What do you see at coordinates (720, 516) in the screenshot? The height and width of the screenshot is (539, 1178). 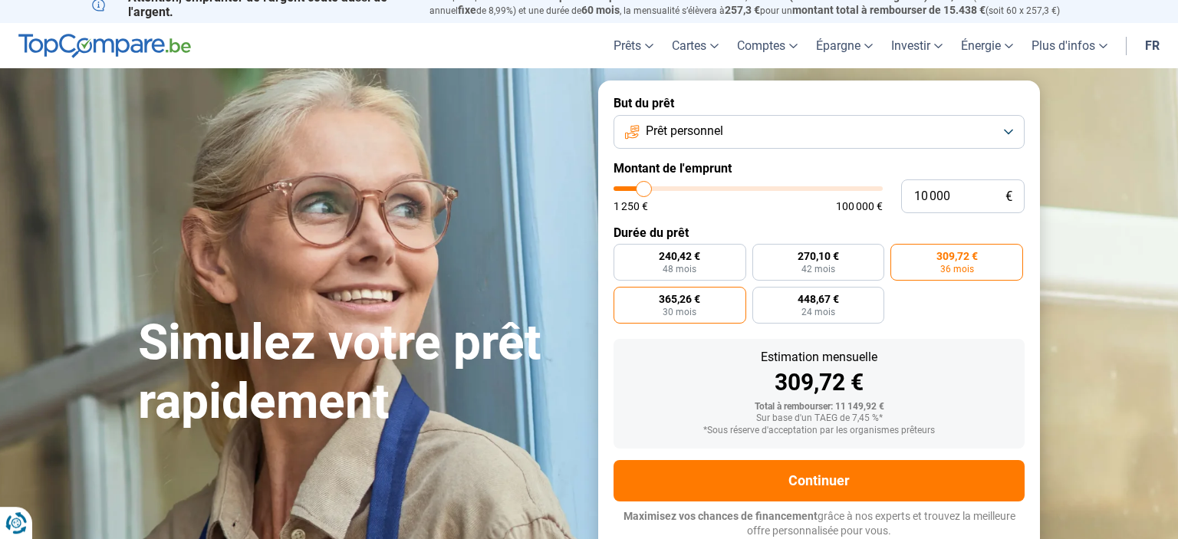 I see `span: Maximisez vos chances de financement` at bounding box center [720, 516].